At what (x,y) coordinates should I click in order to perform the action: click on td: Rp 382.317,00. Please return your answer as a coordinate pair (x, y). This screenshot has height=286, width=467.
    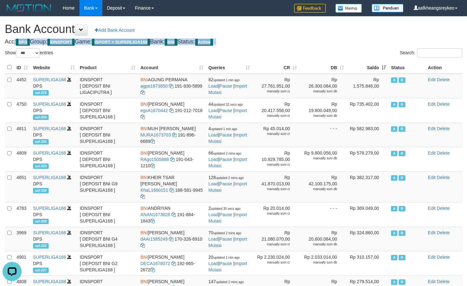
    Looking at the image, I should click on (367, 187).